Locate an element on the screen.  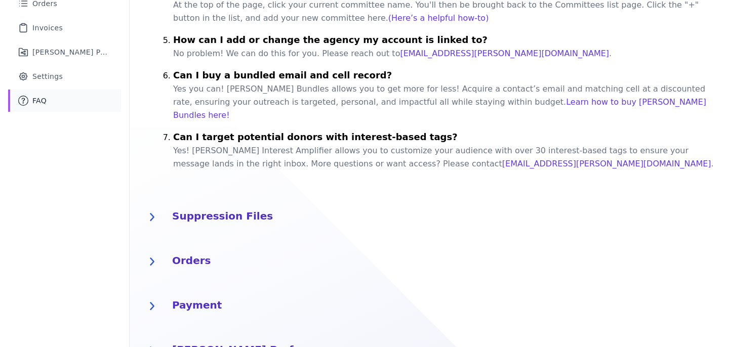
button: Orders is located at coordinates (430, 262).